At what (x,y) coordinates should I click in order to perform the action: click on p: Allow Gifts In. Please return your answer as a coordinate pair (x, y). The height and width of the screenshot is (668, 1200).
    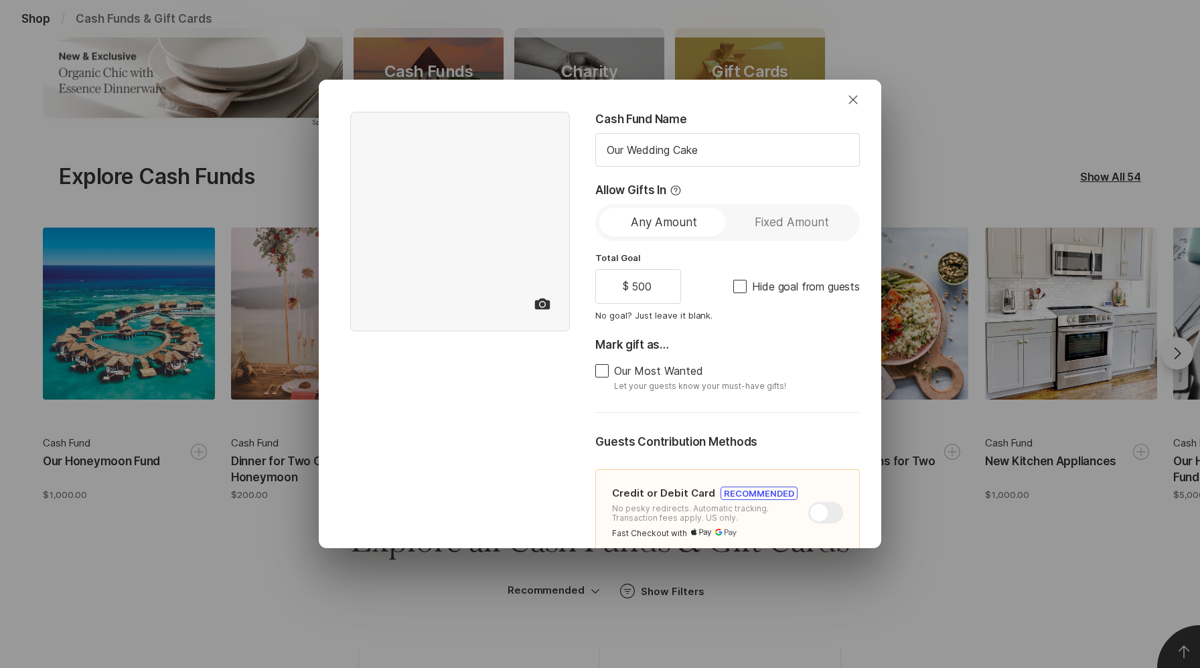
    Looking at the image, I should click on (630, 191).